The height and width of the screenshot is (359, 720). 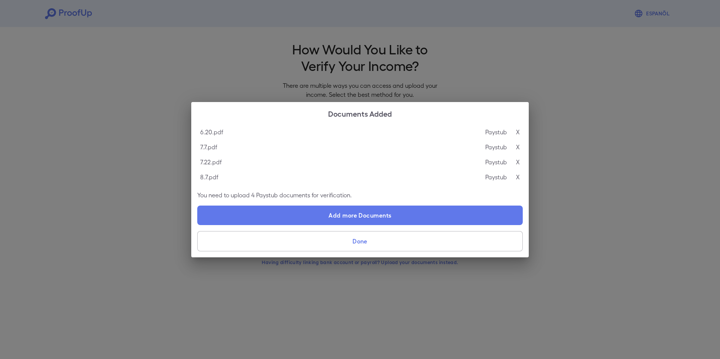 I want to click on p: 8.7.pdf, so click(x=209, y=177).